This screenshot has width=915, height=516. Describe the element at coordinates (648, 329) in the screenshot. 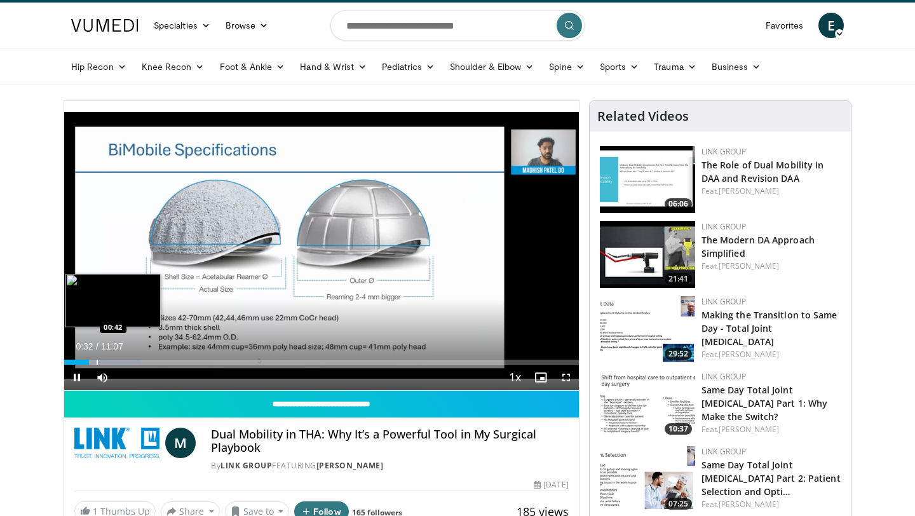

I see `img: 3180bb5b-6eaf-47ae-8887-18744a9a3781.png.150x105_q85_crop-smart_upscale.png` at that location.